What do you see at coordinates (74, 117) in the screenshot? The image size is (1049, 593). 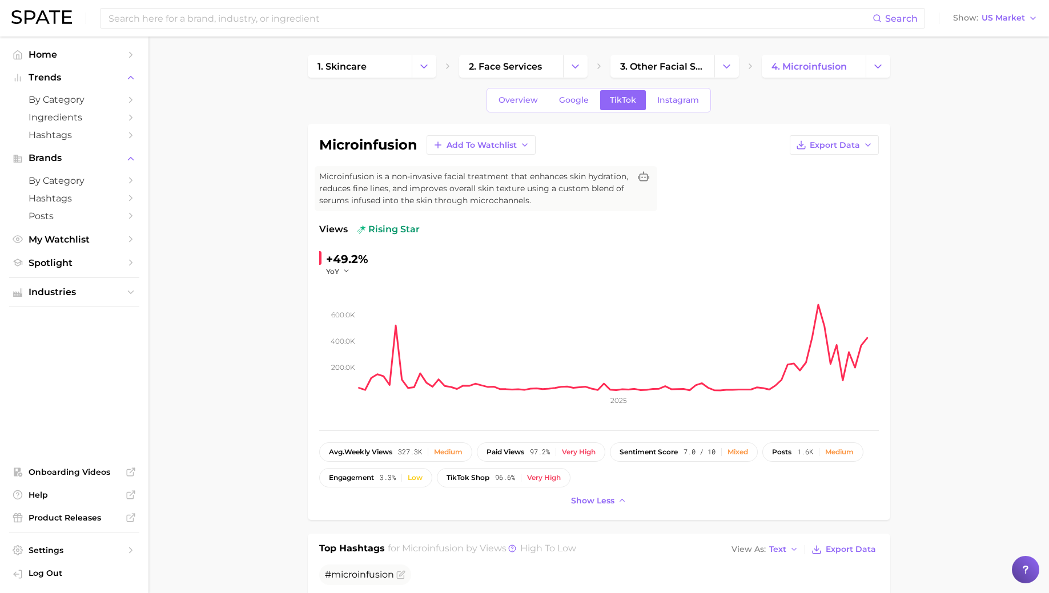 I see `a: Ingredients` at bounding box center [74, 117].